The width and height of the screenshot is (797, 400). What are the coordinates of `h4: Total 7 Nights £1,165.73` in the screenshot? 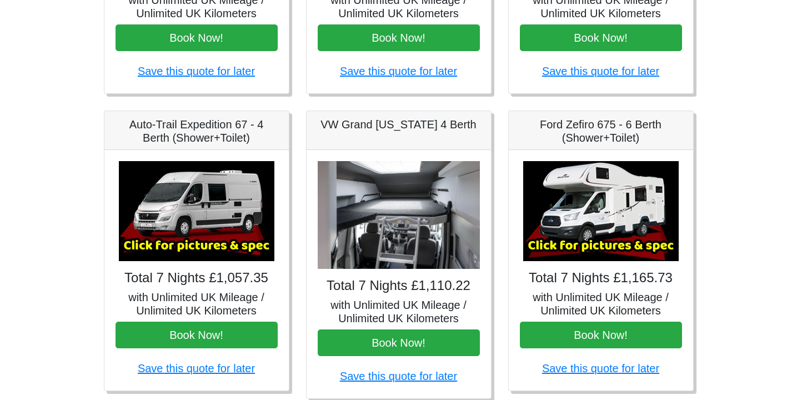 It's located at (601, 278).